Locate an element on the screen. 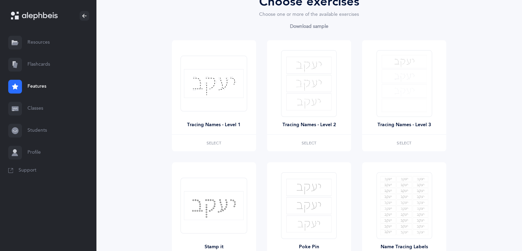 This screenshot has width=522, height=251. img: tracing-names-level-2.svg is located at coordinates (309, 83).